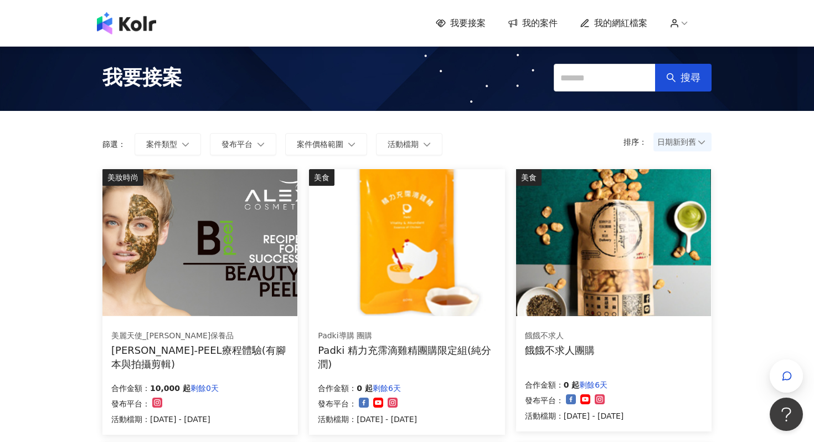  Describe the element at coordinates (114, 144) in the screenshot. I see `p: 篩選：` at that location.